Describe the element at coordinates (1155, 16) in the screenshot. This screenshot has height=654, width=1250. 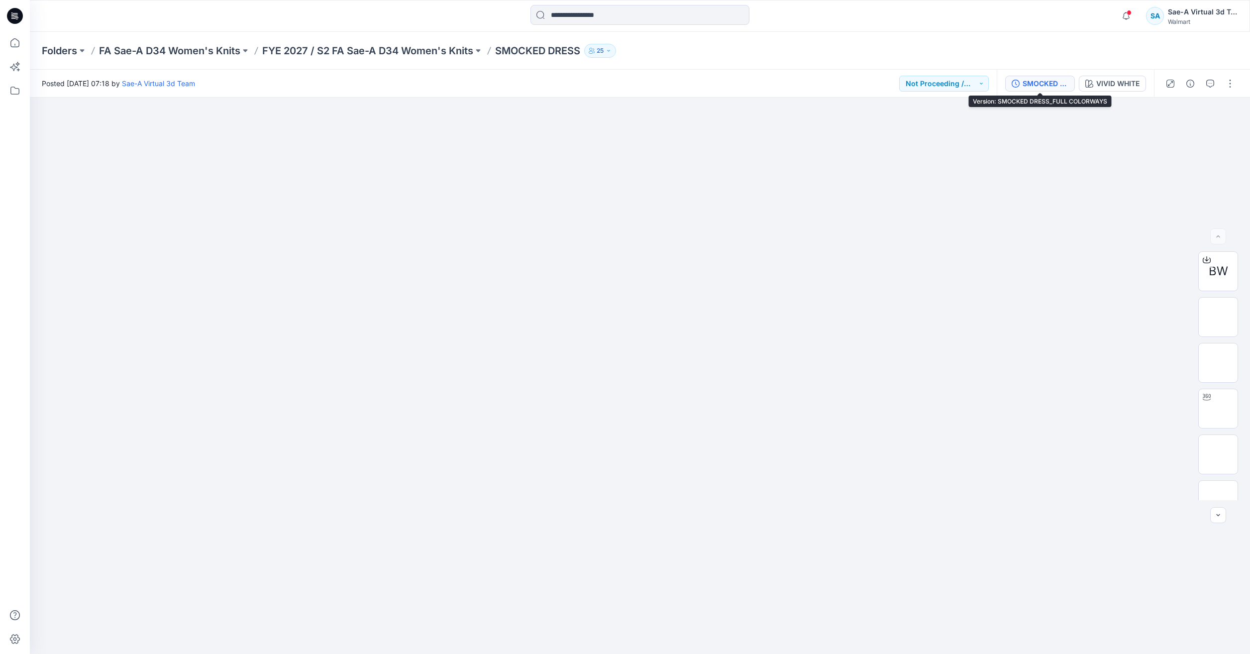
I see `div: SA` at that location.